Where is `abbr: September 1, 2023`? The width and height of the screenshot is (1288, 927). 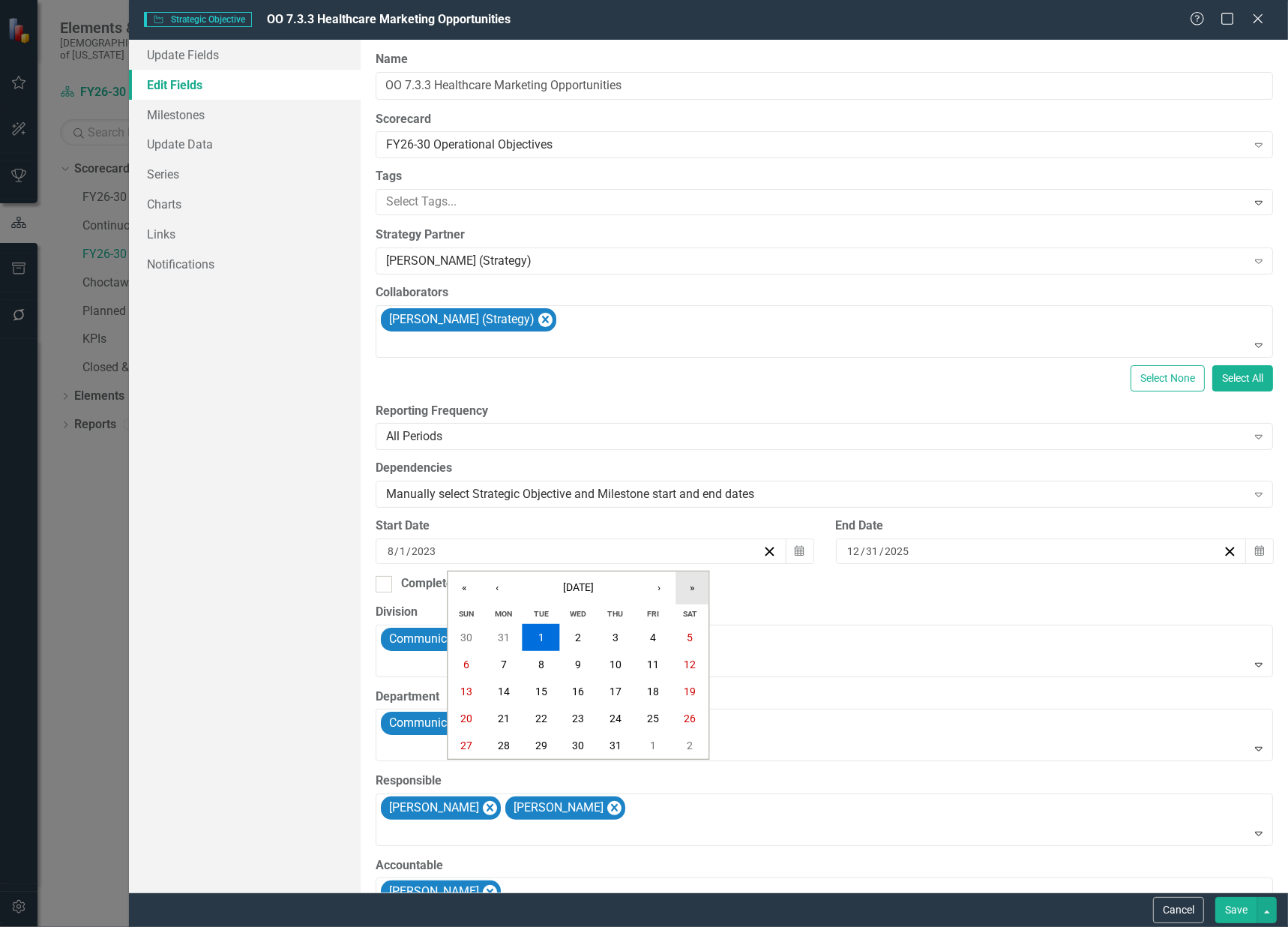 abbr: September 1, 2023 is located at coordinates (653, 745).